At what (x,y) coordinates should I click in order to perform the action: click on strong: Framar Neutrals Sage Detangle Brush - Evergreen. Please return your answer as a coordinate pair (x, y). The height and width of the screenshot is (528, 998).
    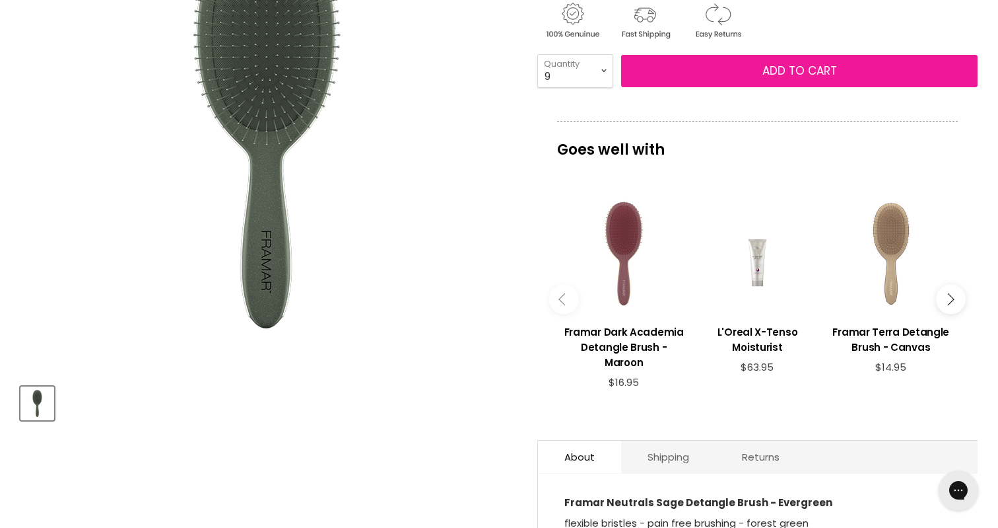
    Looking at the image, I should click on (699, 502).